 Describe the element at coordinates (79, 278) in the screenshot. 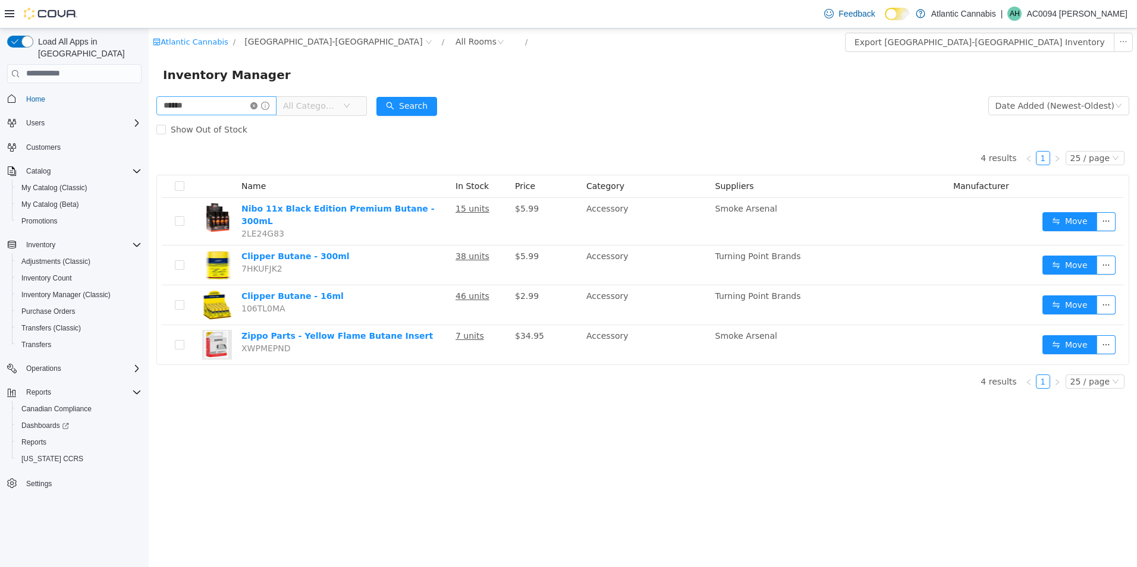

I see `button: Inventory Count` at that location.